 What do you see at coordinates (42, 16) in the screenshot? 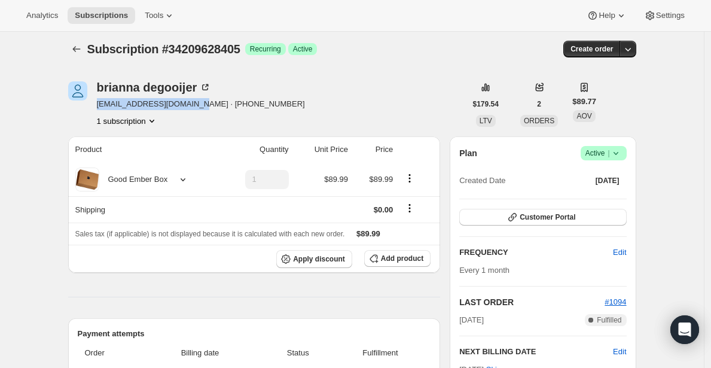
I see `span: Analytics` at bounding box center [42, 16].